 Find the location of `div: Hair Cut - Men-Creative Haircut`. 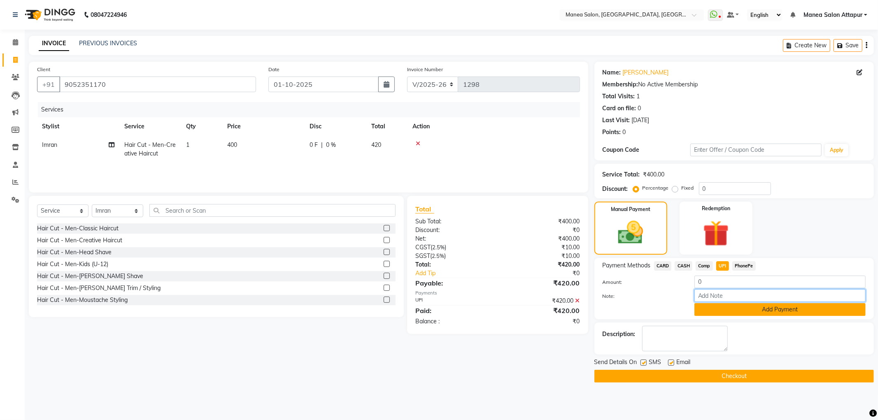

div: Hair Cut - Men-Creative Haircut is located at coordinates (79, 240).